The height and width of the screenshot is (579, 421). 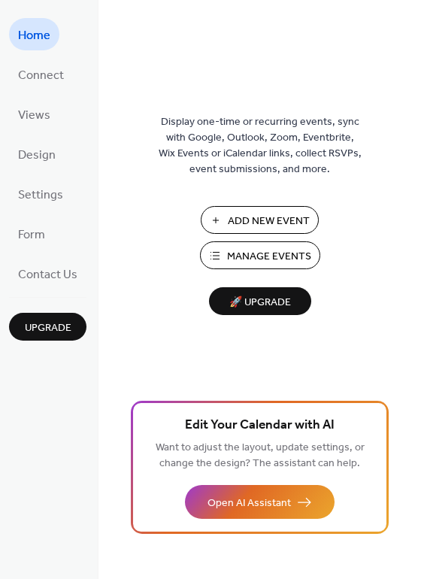 What do you see at coordinates (47, 275) in the screenshot?
I see `span: Contact Us` at bounding box center [47, 275].